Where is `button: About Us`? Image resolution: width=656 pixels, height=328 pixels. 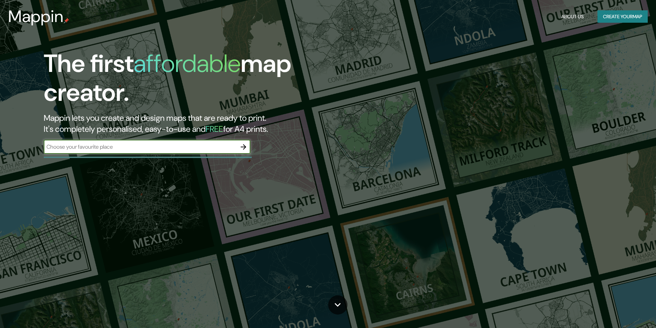 button: About Us is located at coordinates (572, 17).